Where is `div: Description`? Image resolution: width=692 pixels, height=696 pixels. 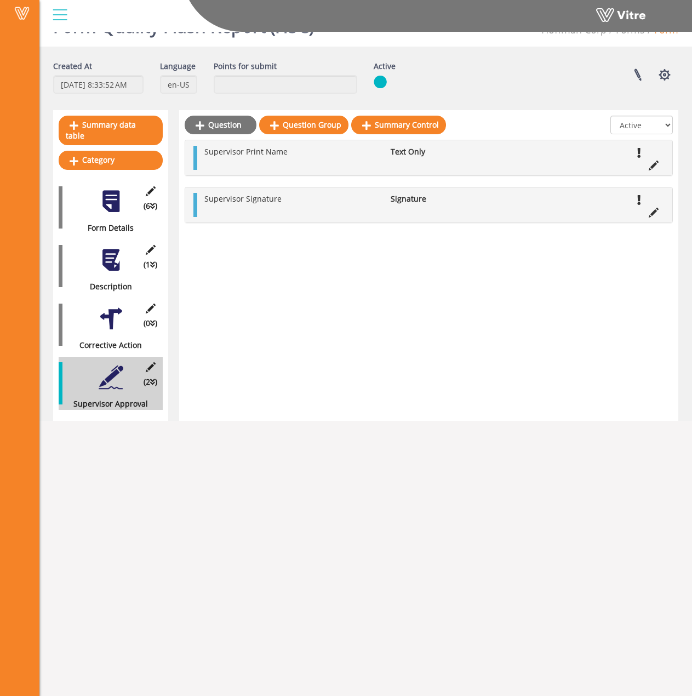 div: Description is located at coordinates (106, 287).